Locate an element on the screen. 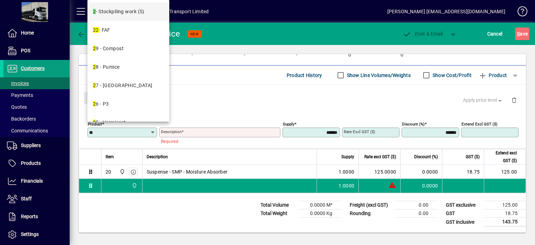 Image resolution: width=535 pixels, height=245 pixels. td: GST inclusive is located at coordinates (463, 222).